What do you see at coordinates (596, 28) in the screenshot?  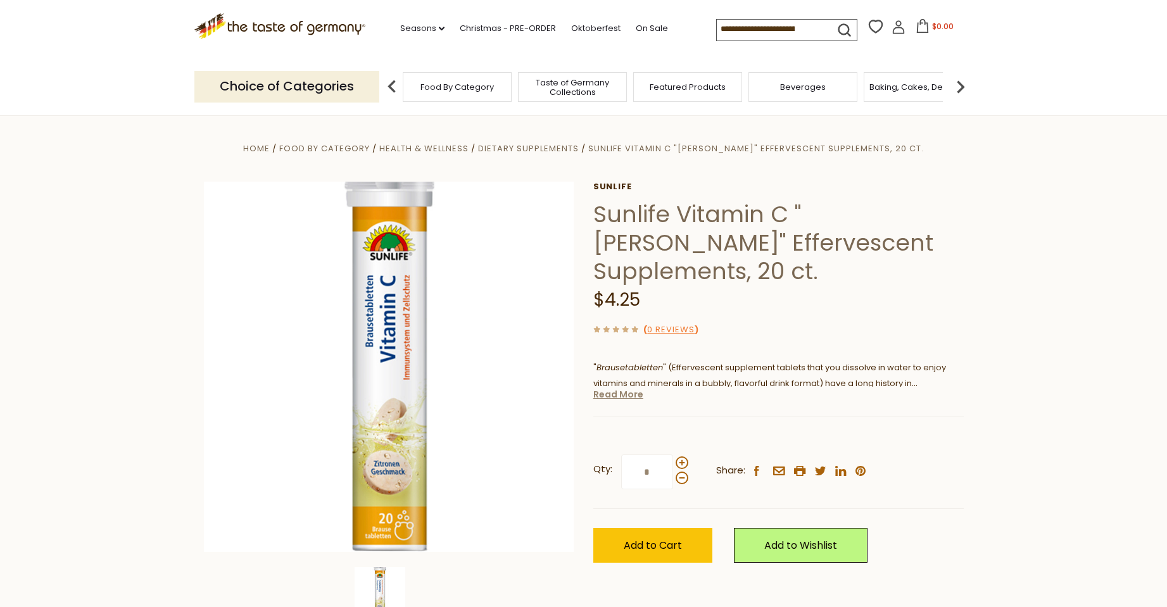 I see `a: Oktoberfest` at bounding box center [596, 28].